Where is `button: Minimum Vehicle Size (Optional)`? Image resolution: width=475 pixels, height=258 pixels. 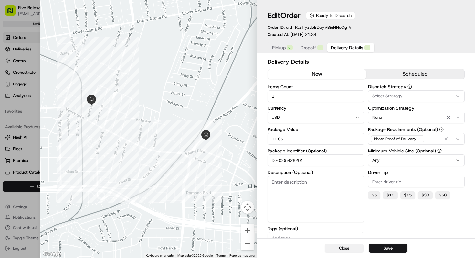
button: Minimum Vehicle Size (Optional) is located at coordinates (440, 151).